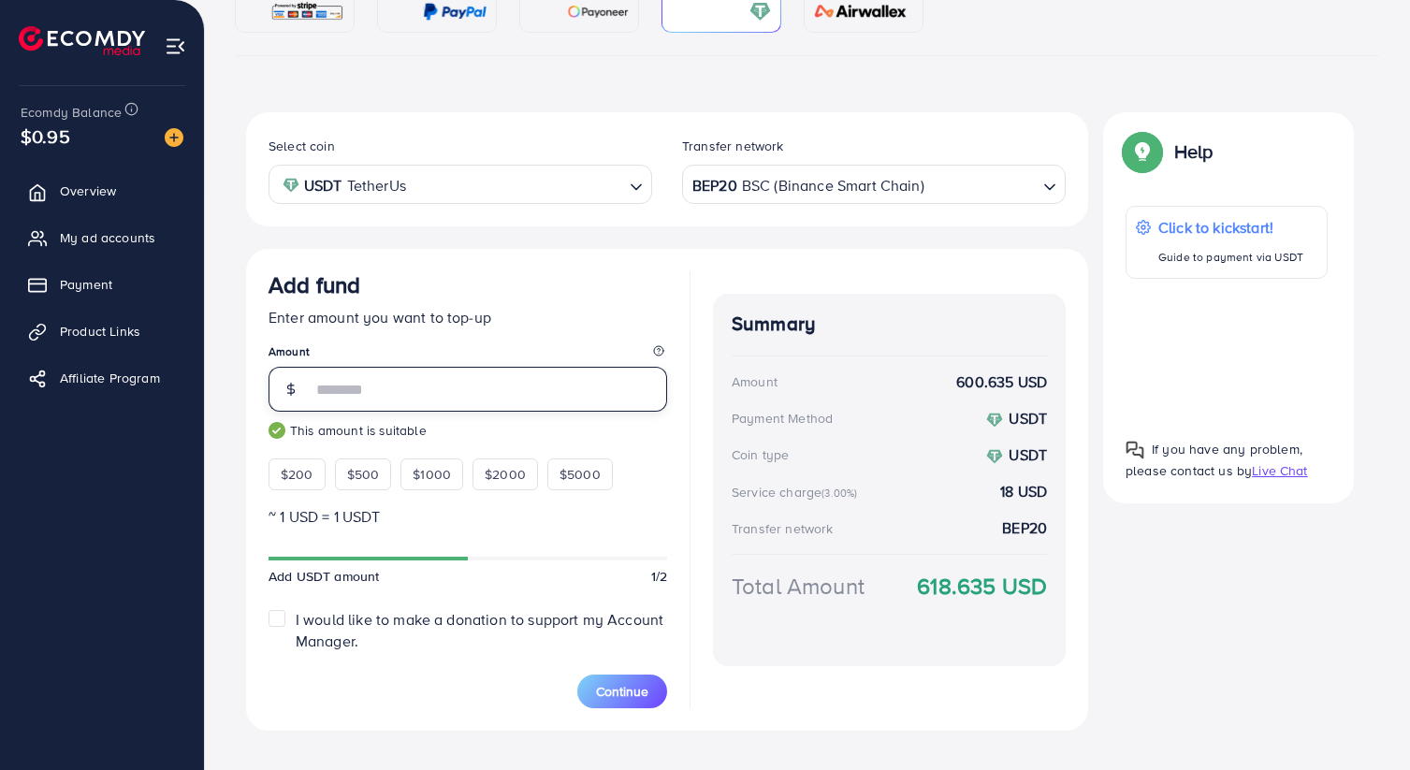 Image resolution: width=1410 pixels, height=770 pixels. Describe the element at coordinates (622, 692) in the screenshot. I see `span: Continue` at that location.